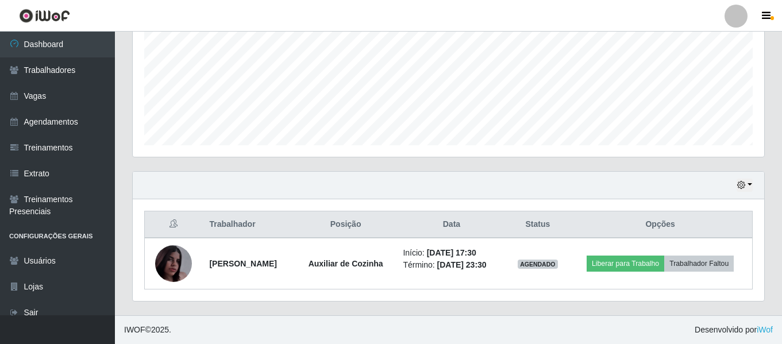 The width and height of the screenshot is (782, 344). Describe the element at coordinates (346, 264) in the screenshot. I see `strong: Auxiliar de Cozinha` at that location.